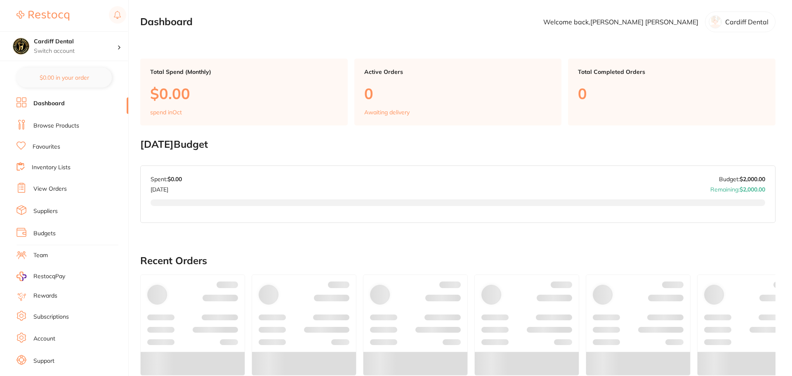 This screenshot has width=792, height=376. I want to click on a: Team, so click(40, 255).